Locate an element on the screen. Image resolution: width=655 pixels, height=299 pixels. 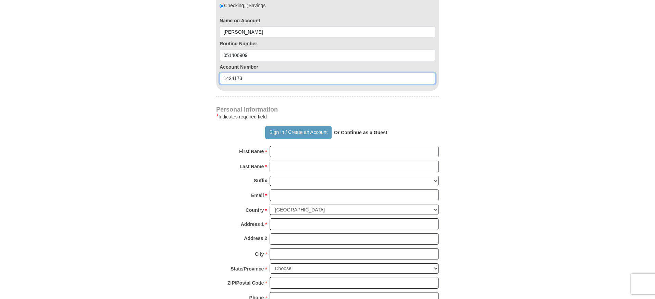
div: Indicates required field is located at coordinates (328, 117).